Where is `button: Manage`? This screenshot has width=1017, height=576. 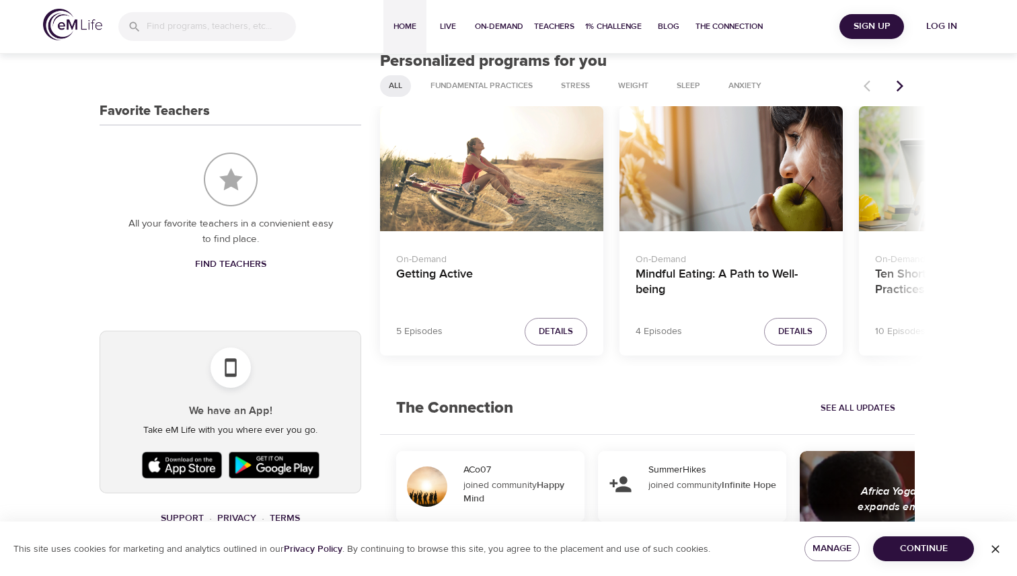 button: Manage is located at coordinates (832, 549).